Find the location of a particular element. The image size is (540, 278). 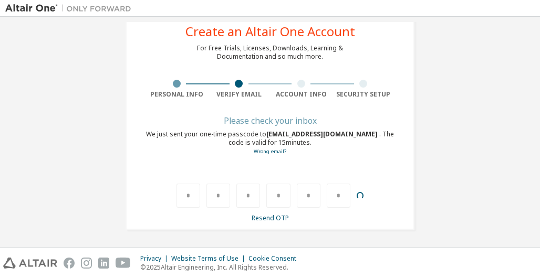

p: © 2025 Altair Engineering, Inc. All Rights Reserved. is located at coordinates (221, 267).